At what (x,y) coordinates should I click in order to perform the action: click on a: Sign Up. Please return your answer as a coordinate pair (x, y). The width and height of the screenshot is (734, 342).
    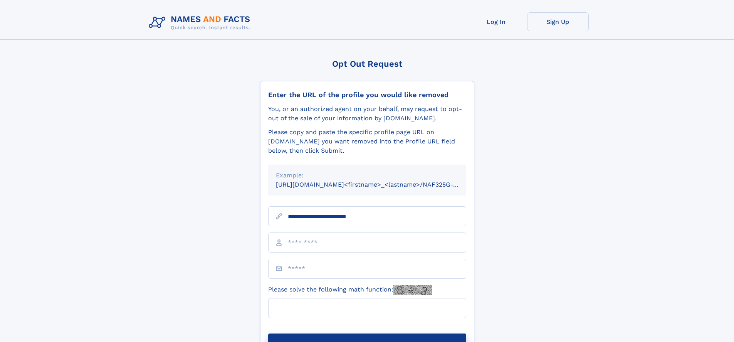
    Looking at the image, I should click on (558, 22).